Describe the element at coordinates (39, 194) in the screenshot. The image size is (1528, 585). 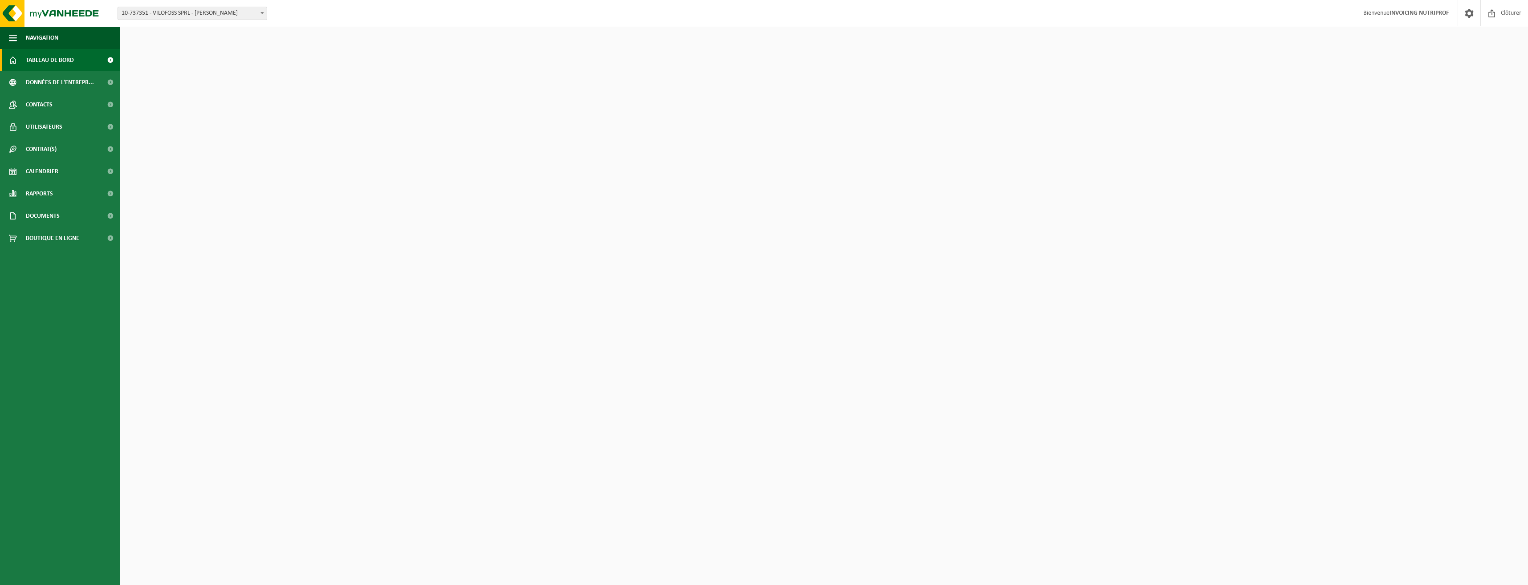
I see `span: Rapports` at that location.